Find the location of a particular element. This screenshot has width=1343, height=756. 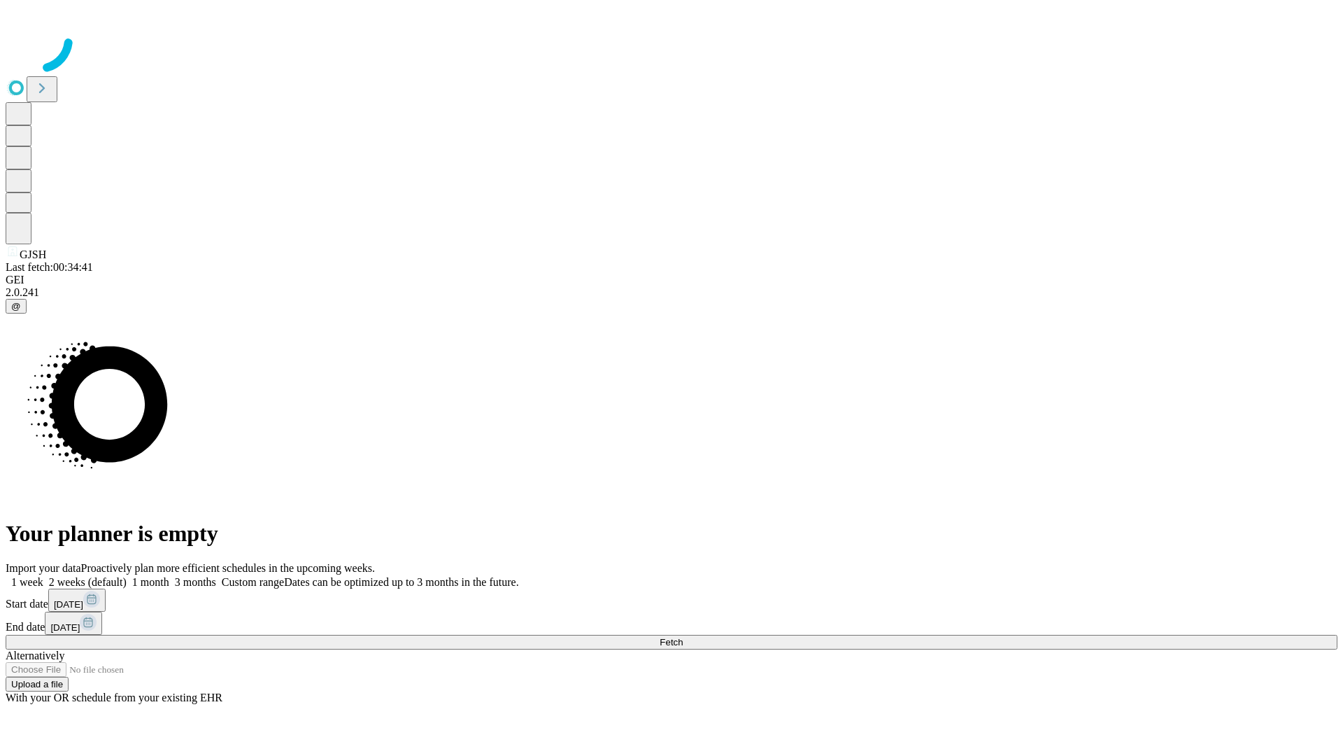

span: Custom range is located at coordinates (253, 581).